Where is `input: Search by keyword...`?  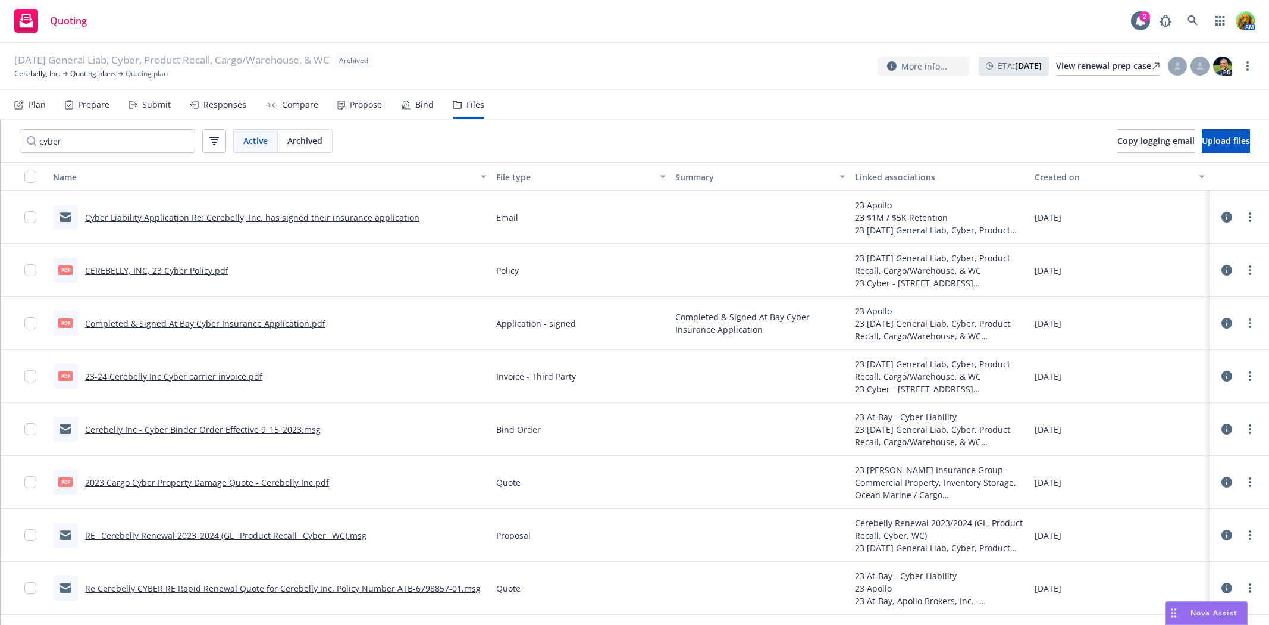 input: Search by keyword... is located at coordinates (107, 141).